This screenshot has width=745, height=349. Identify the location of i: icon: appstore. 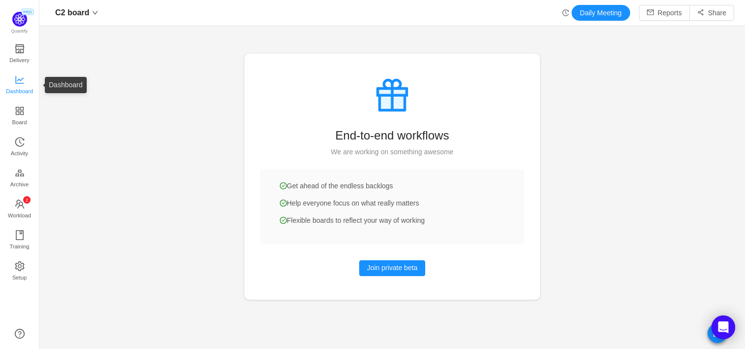
(20, 111).